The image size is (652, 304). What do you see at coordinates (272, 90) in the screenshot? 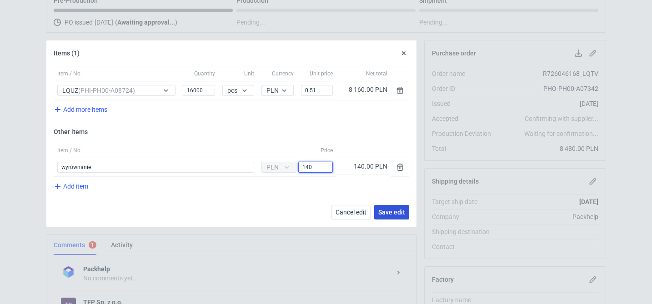
I see `span: PLN` at bounding box center [272, 90].